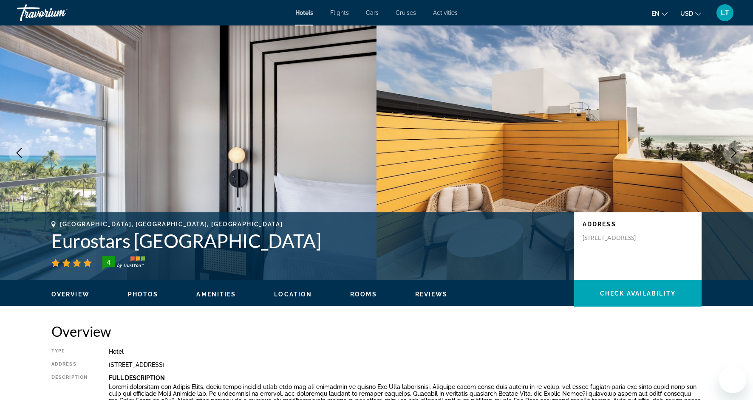  What do you see at coordinates (143, 294) in the screenshot?
I see `span: Photos` at bounding box center [143, 294].